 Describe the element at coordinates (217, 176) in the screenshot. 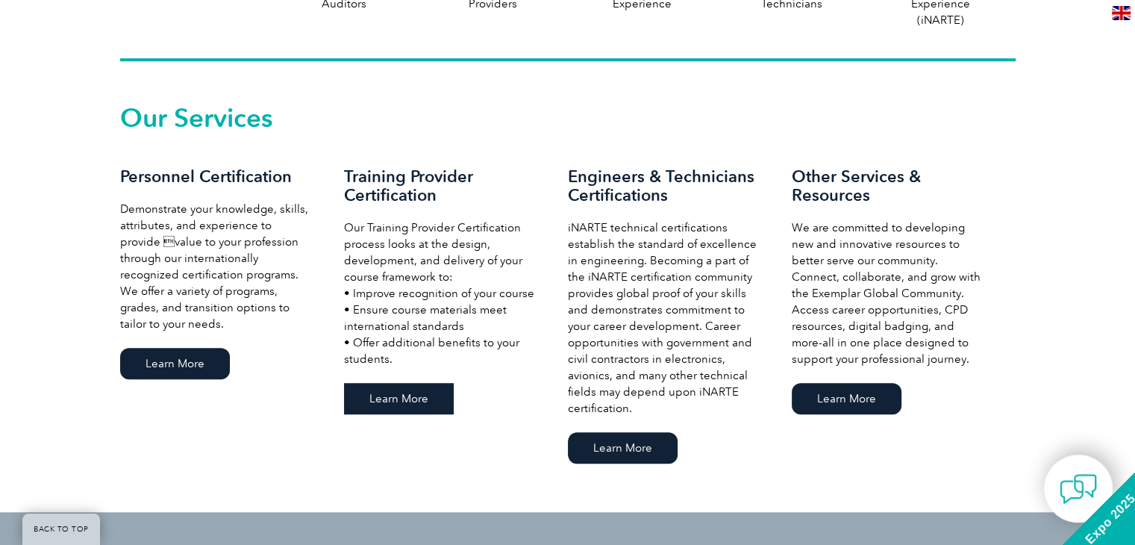

I see `h3: Personnel Certification` at that location.